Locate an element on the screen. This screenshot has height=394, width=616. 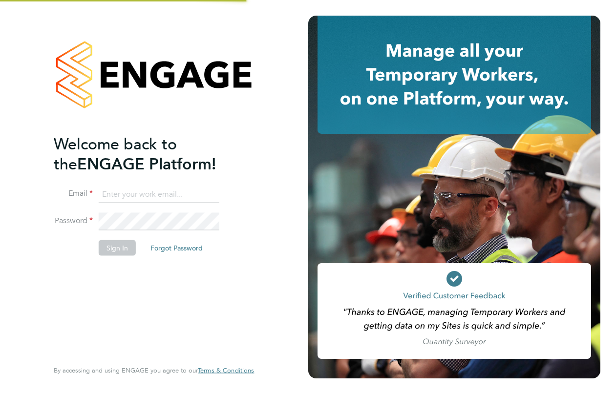
button: Forgot Password is located at coordinates (176, 248).